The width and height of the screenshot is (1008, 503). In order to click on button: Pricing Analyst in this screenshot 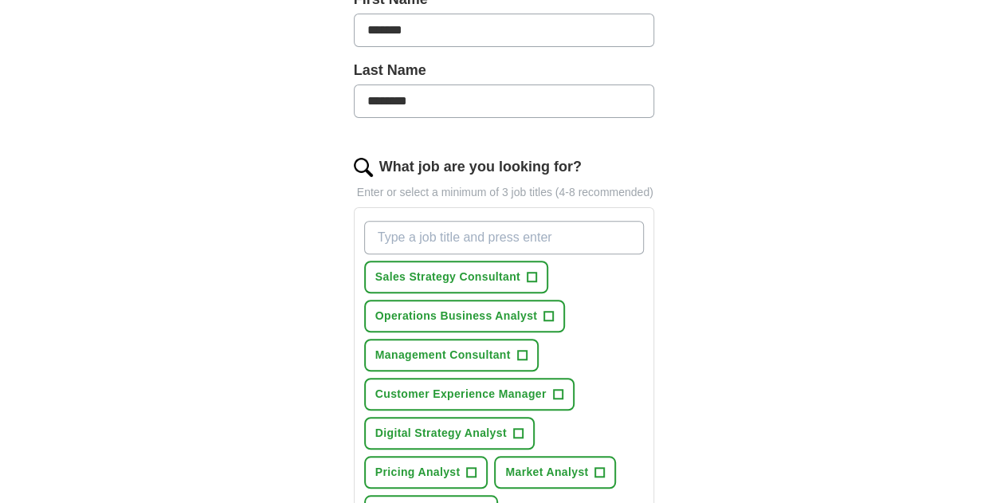, I will do `click(426, 472)`.